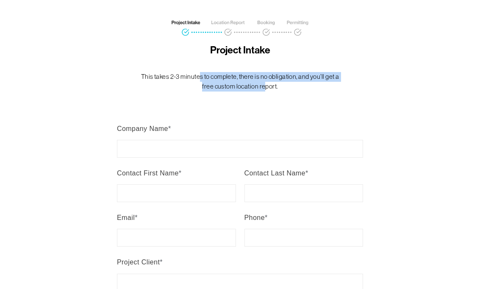  What do you see at coordinates (176, 193) in the screenshot?
I see `input: Contact First Name*` at bounding box center [176, 193].